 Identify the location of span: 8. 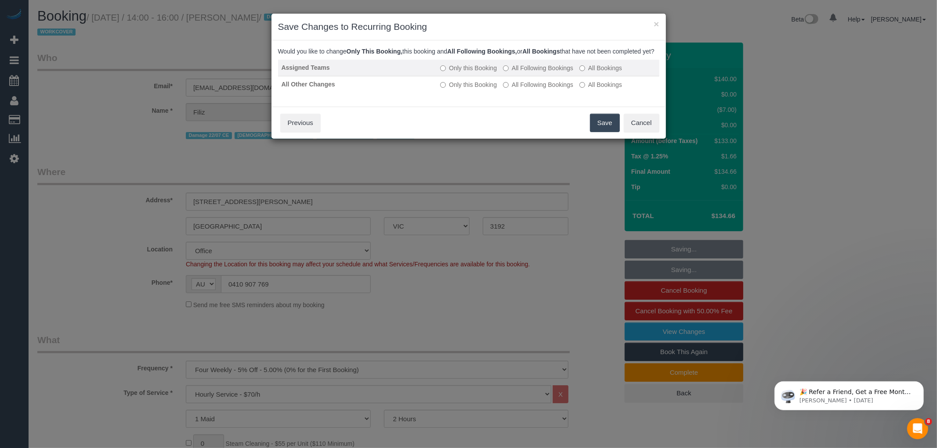
(928, 422).